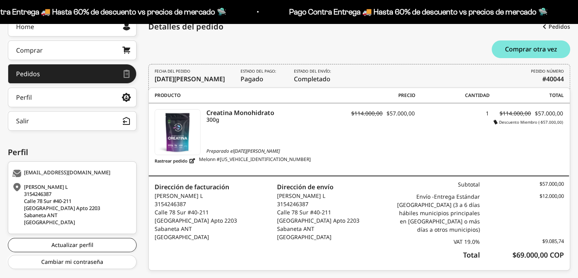 The height and width of the screenshot is (278, 578). What do you see at coordinates (72, 121) in the screenshot?
I see `button: Salir` at bounding box center [72, 121].